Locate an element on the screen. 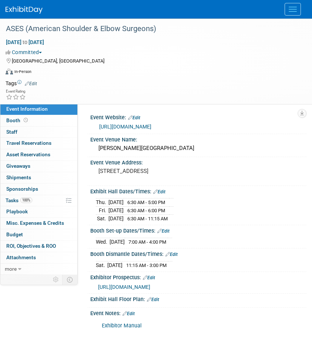  span: 6:30 AM - 11:15 AM is located at coordinates (147, 219).